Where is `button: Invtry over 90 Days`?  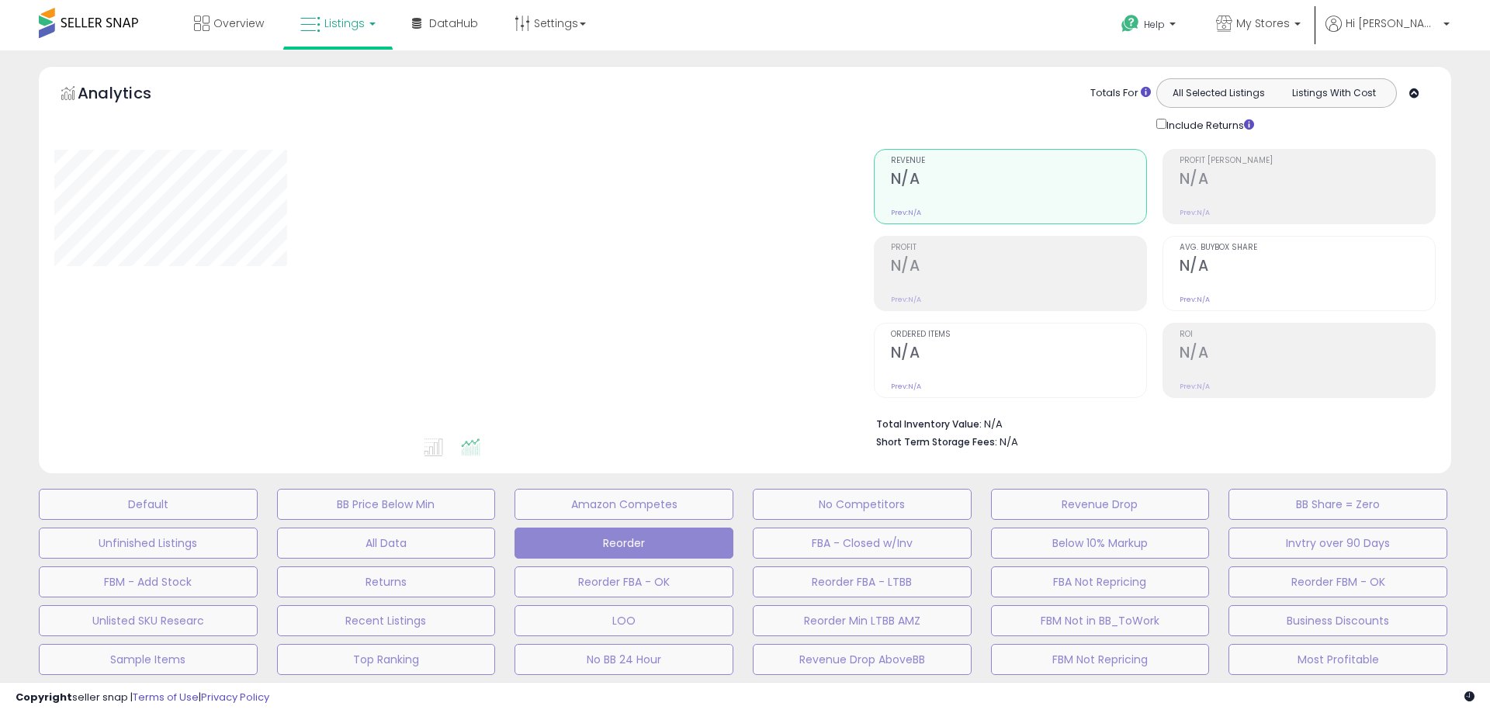 button: Invtry over 90 Days is located at coordinates (1338, 543).